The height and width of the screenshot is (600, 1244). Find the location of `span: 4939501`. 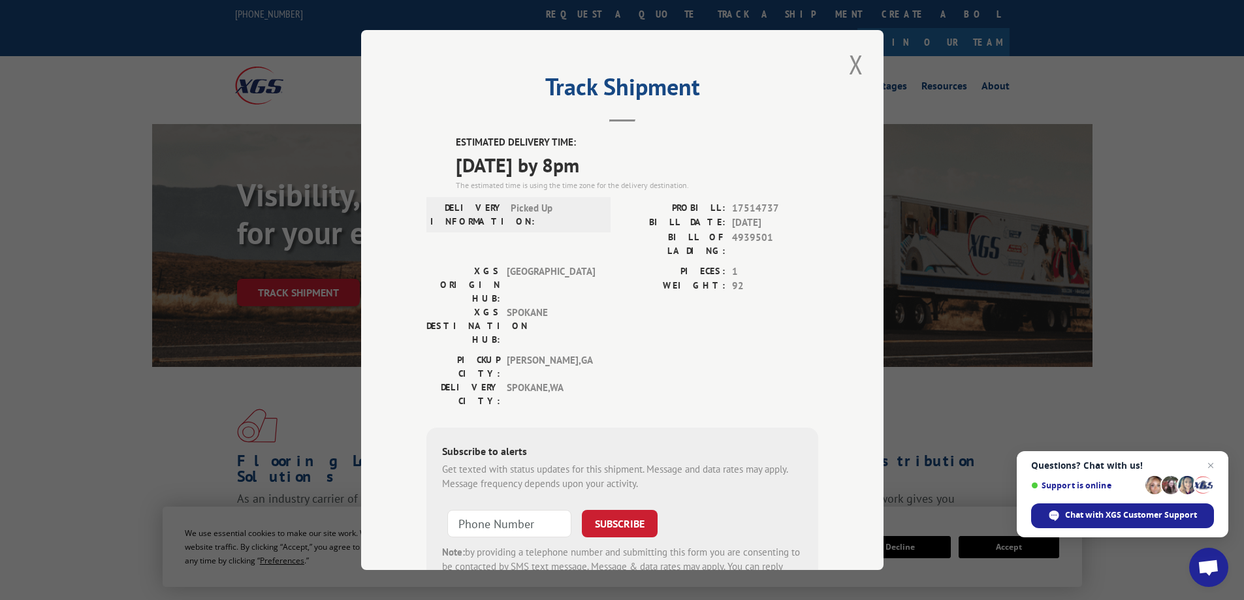

span: 4939501 is located at coordinates (775, 244).